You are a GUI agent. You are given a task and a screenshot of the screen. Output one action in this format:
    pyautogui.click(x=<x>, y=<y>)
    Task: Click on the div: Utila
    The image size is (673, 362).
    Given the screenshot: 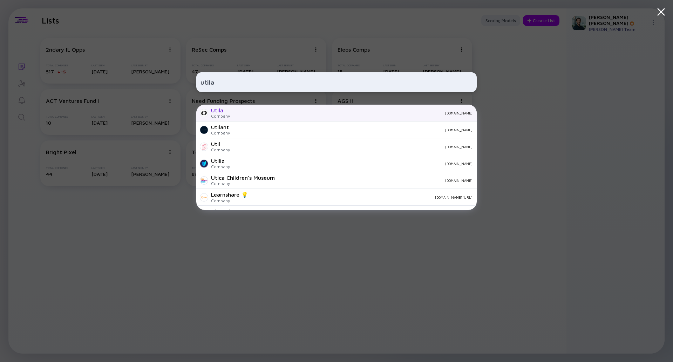 What is the action you would take?
    pyautogui.click(x=221, y=110)
    